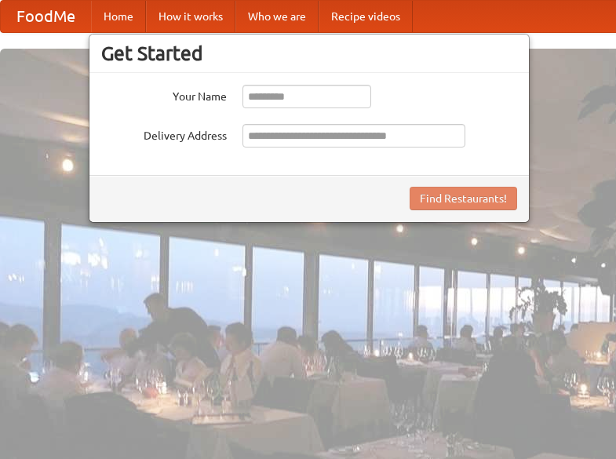 The height and width of the screenshot is (459, 616). Describe the element at coordinates (45, 16) in the screenshot. I see `a: FoodMe` at that location.